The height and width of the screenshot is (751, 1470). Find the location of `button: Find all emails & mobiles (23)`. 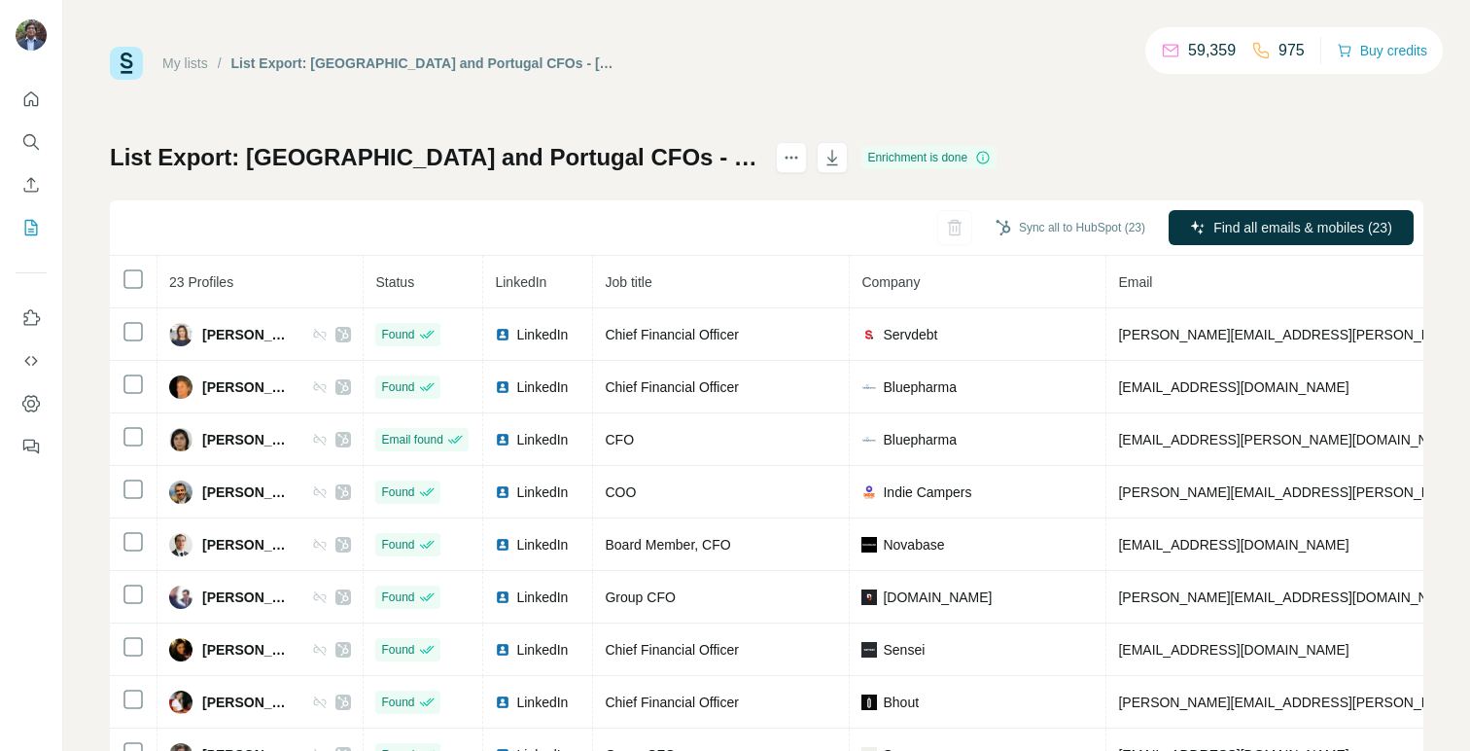

button: Find all emails & mobiles (23) is located at coordinates (1292, 228).